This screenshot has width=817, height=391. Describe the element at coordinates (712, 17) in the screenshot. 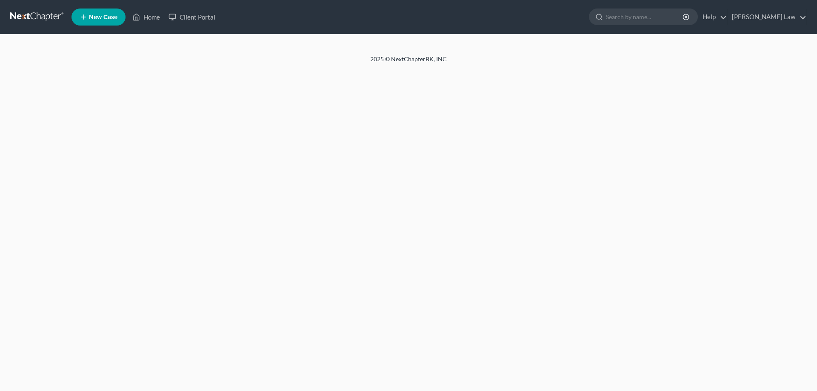

I see `a: Help` at that location.